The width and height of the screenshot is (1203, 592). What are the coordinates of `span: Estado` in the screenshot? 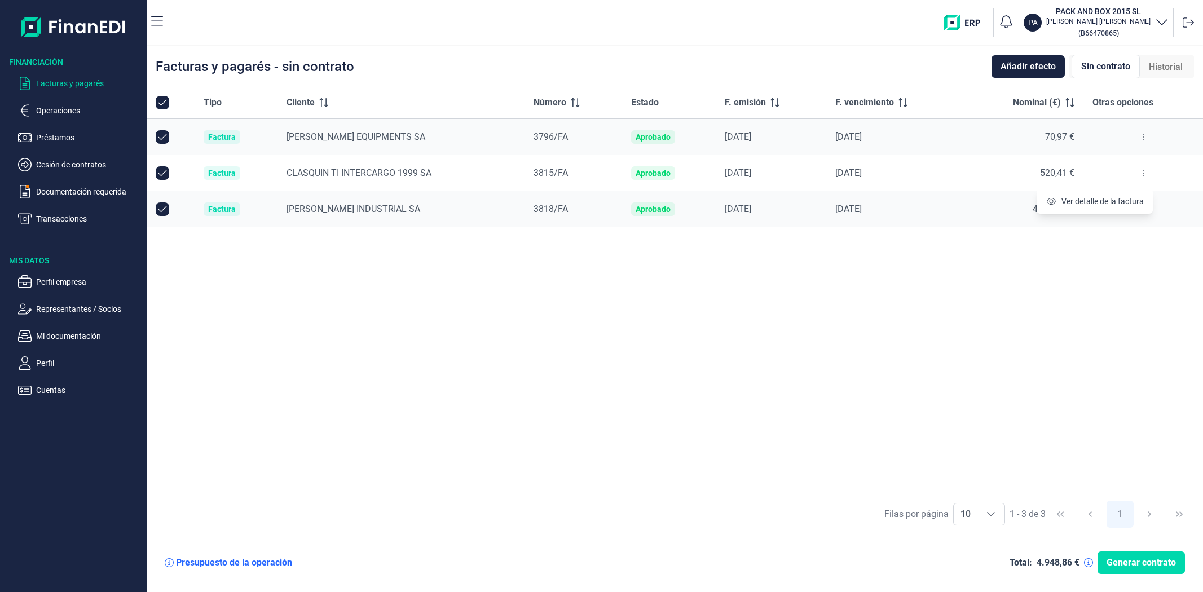 It's located at (645, 103).